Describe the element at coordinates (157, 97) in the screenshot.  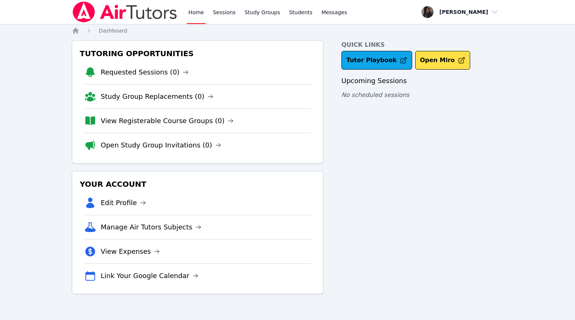
I see `a: Study Group Replacements (0)` at that location.